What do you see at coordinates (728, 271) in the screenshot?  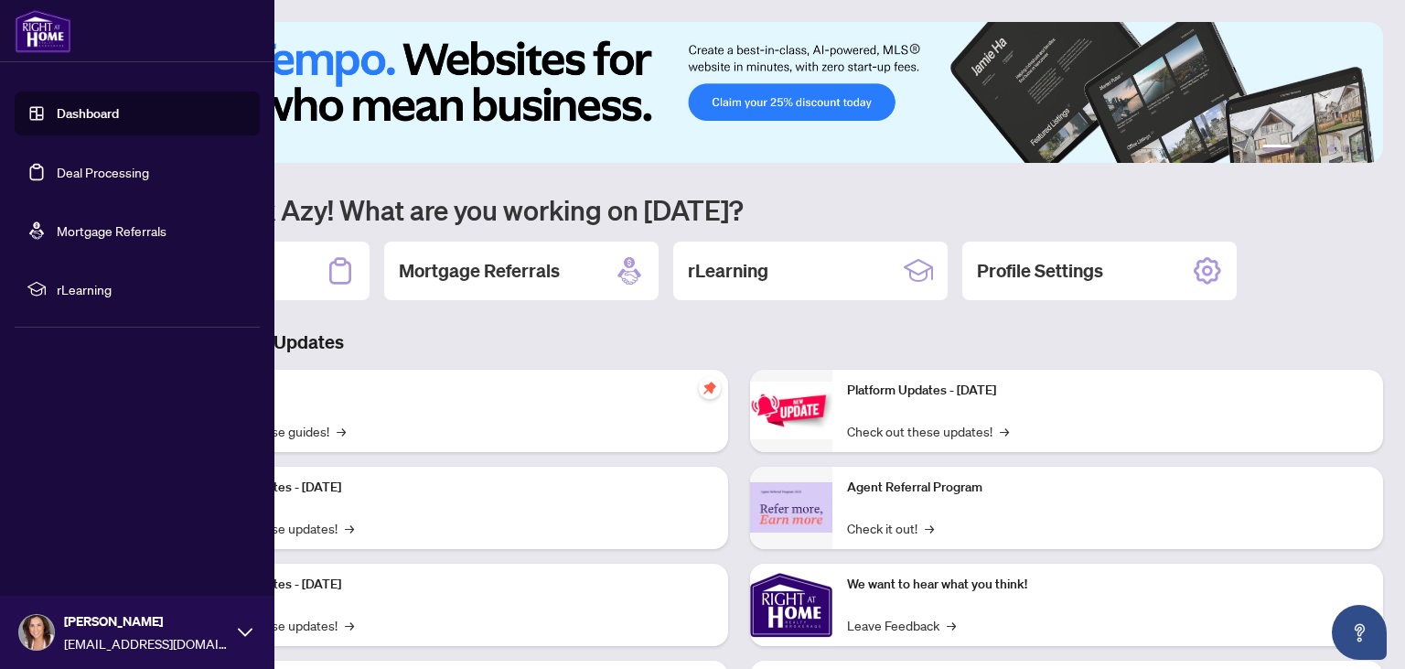 I see `h2: rLearning` at bounding box center [728, 271].